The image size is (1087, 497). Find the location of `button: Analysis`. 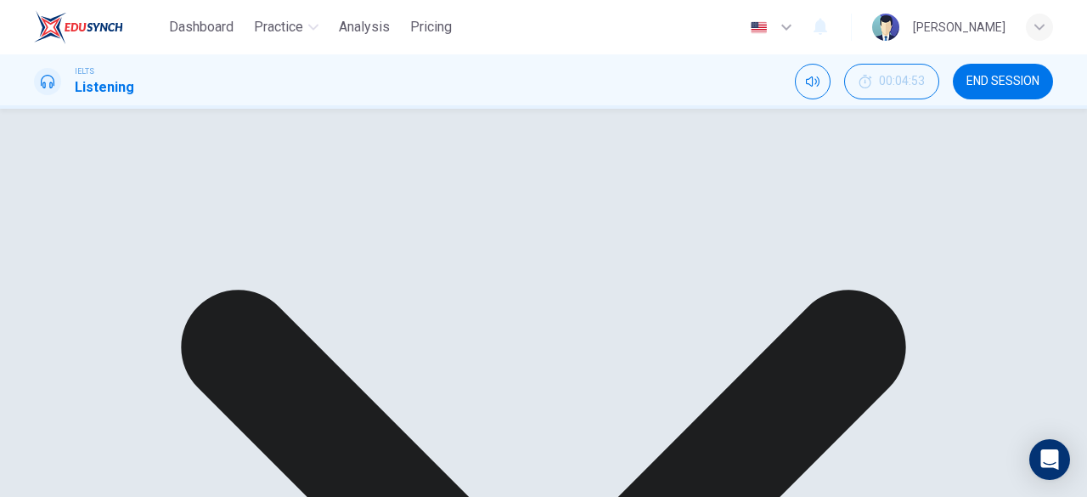

button: Analysis is located at coordinates (364, 27).